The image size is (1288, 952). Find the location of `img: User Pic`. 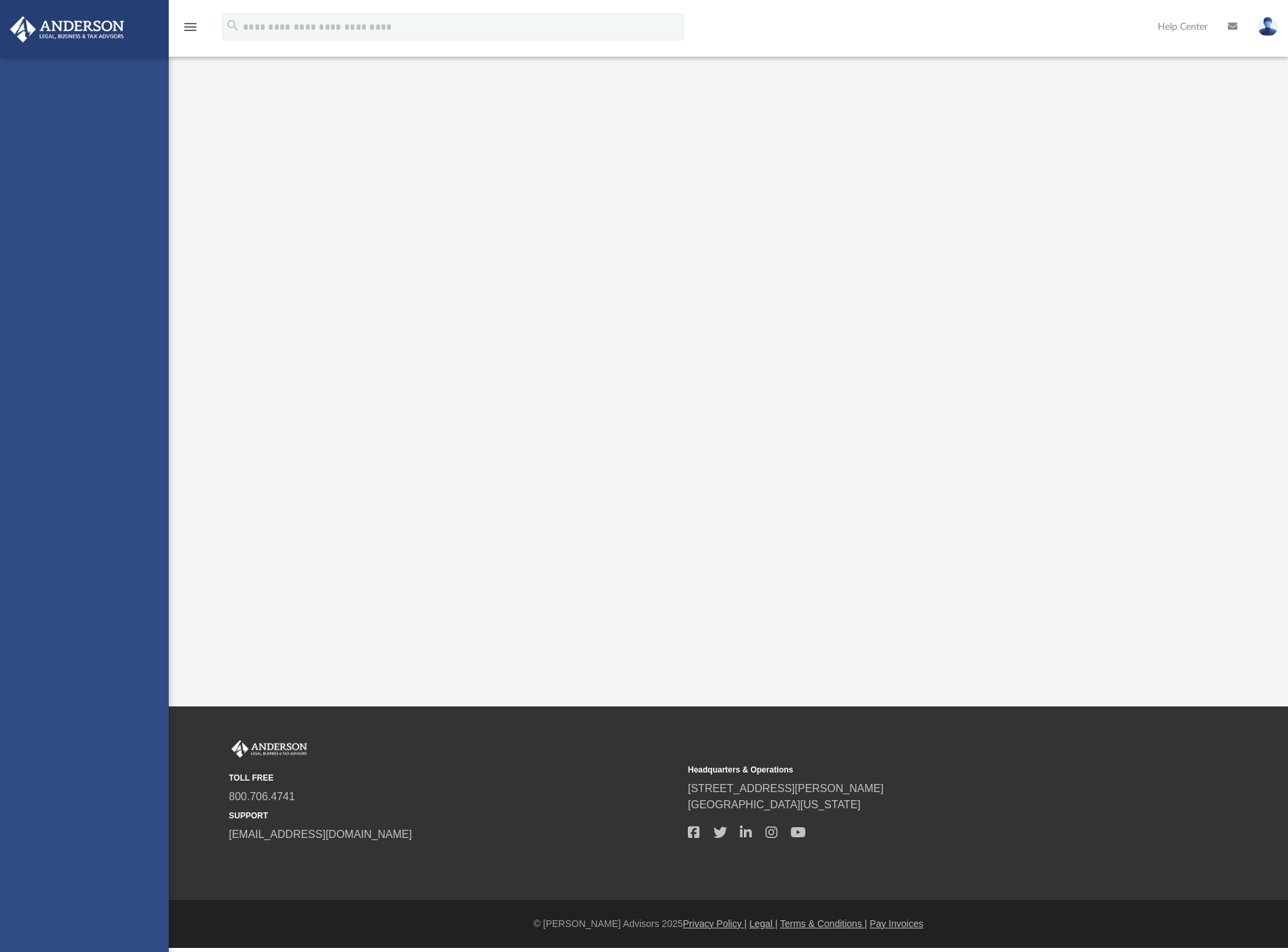

img: User Pic is located at coordinates (1268, 26).